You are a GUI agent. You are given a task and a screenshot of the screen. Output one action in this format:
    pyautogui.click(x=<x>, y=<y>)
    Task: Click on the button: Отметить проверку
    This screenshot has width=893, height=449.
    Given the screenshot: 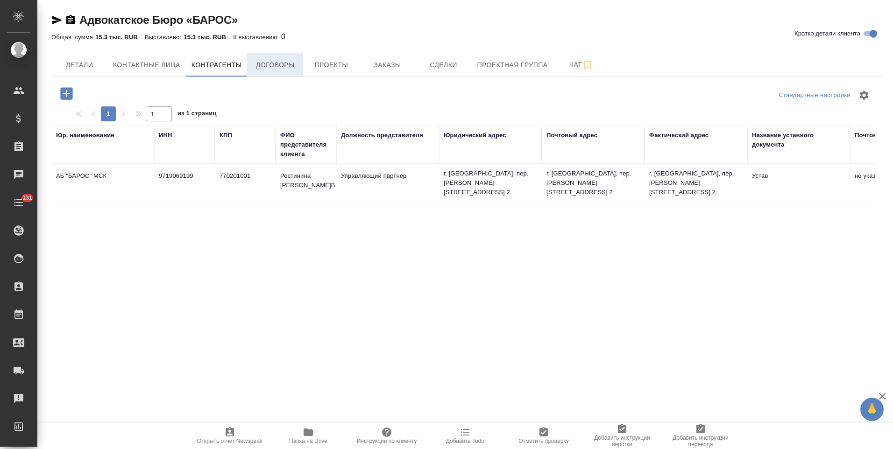 What is the action you would take?
    pyautogui.click(x=544, y=436)
    